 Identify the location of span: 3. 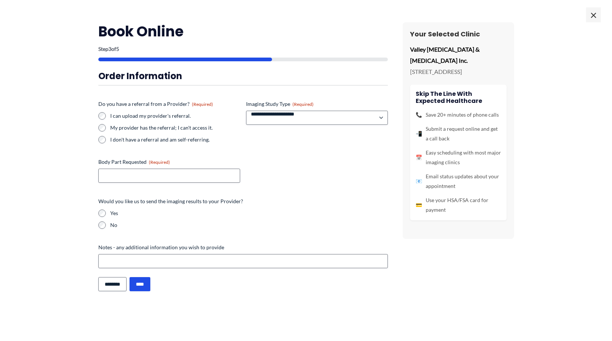
(110, 49).